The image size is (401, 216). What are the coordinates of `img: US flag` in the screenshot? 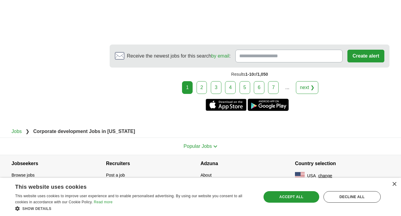 It's located at (300, 176).